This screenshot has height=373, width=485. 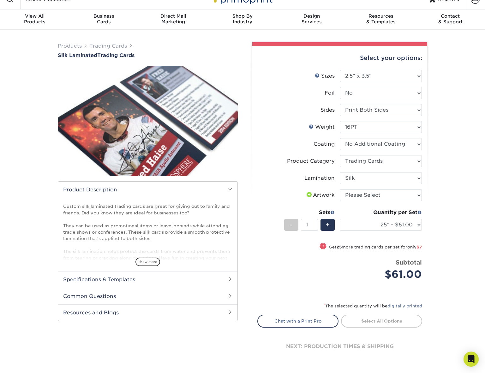 I want to click on span: Contact, so click(x=450, y=16).